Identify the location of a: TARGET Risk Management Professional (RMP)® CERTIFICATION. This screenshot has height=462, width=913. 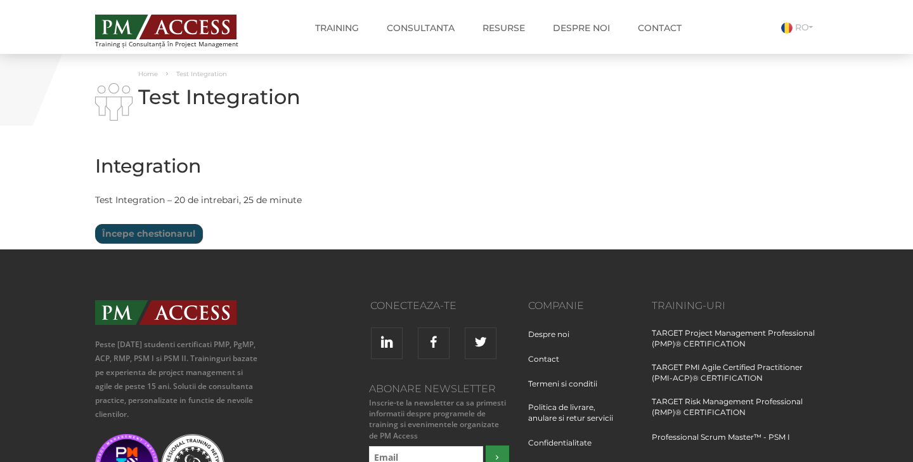
(735, 413).